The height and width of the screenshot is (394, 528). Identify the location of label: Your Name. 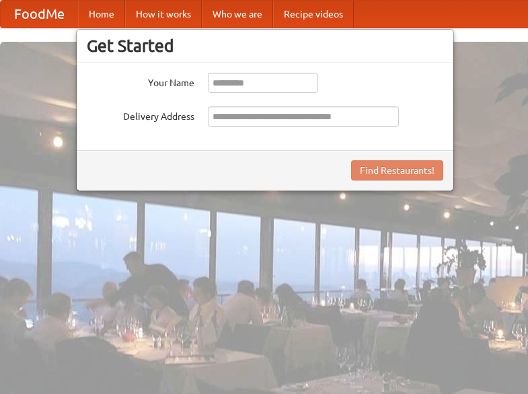
(141, 81).